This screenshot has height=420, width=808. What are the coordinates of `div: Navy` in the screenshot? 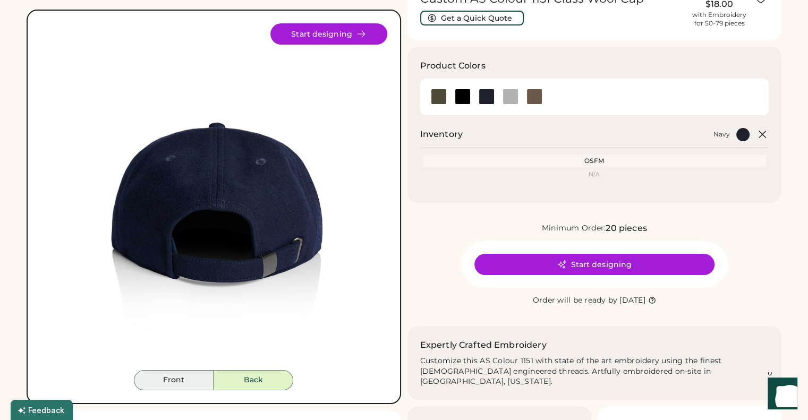 It's located at (721, 134).